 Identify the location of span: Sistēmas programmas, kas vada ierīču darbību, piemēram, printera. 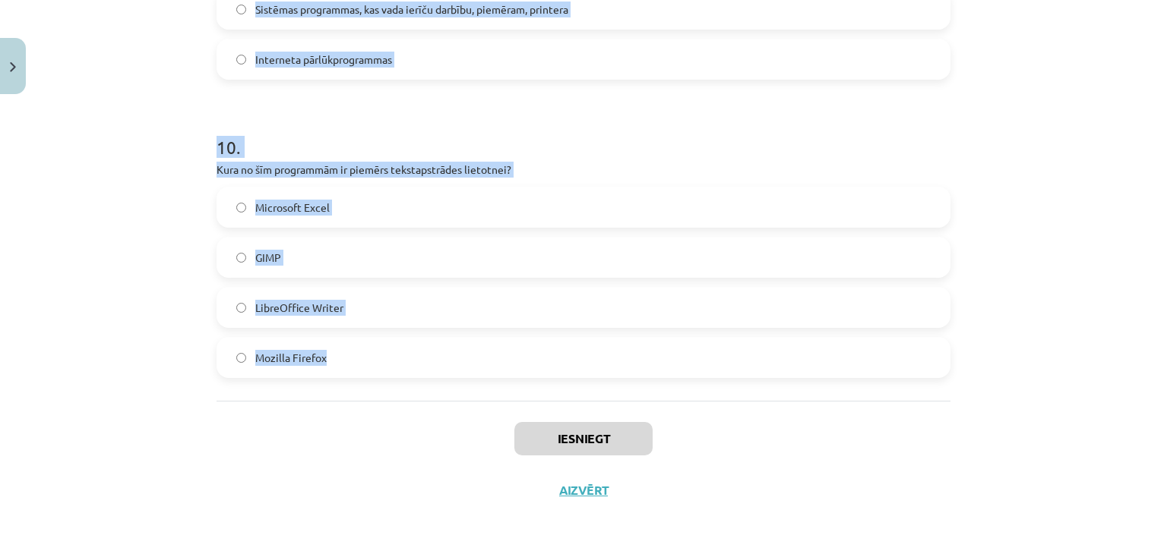
(412, 9).